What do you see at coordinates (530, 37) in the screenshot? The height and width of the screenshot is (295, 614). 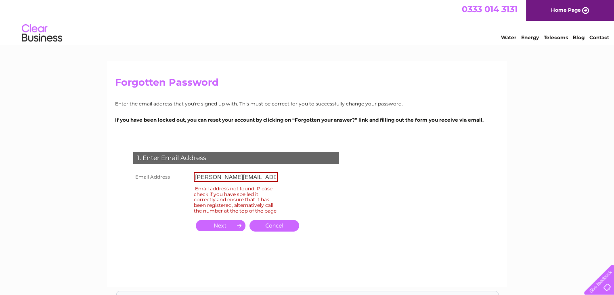 I see `a: Energy` at bounding box center [530, 37].